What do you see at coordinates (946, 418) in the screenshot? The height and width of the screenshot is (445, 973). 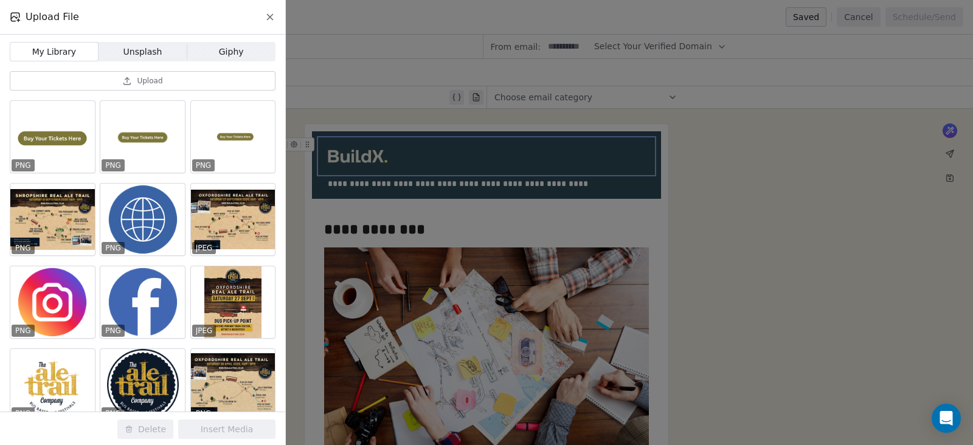 I see `div: Open Intercom Messenger` at bounding box center [946, 418].